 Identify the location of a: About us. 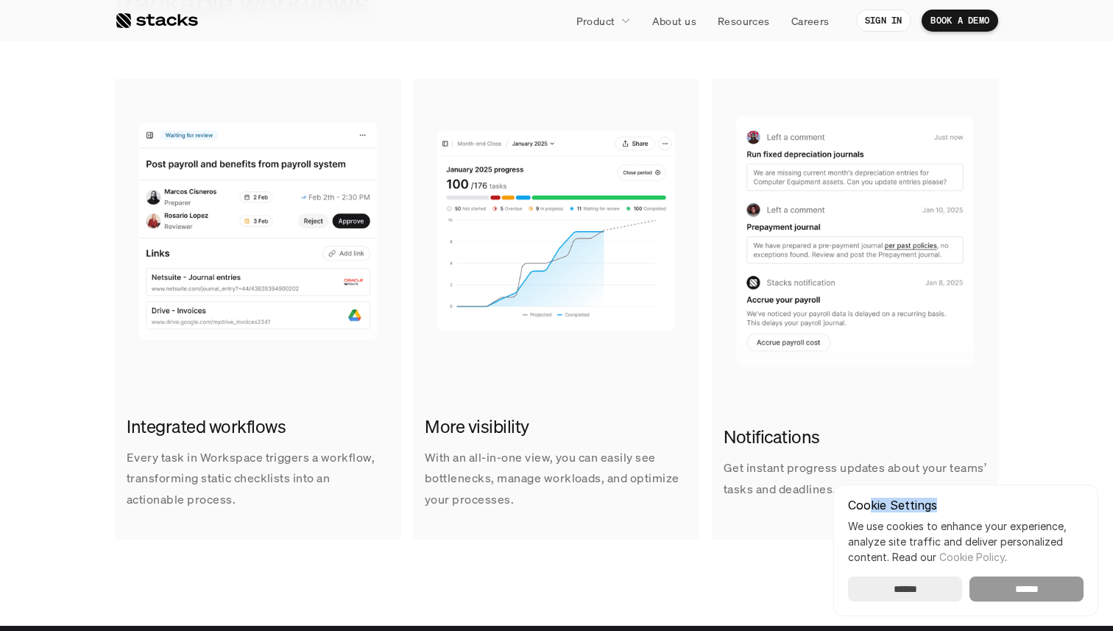
(674, 21).